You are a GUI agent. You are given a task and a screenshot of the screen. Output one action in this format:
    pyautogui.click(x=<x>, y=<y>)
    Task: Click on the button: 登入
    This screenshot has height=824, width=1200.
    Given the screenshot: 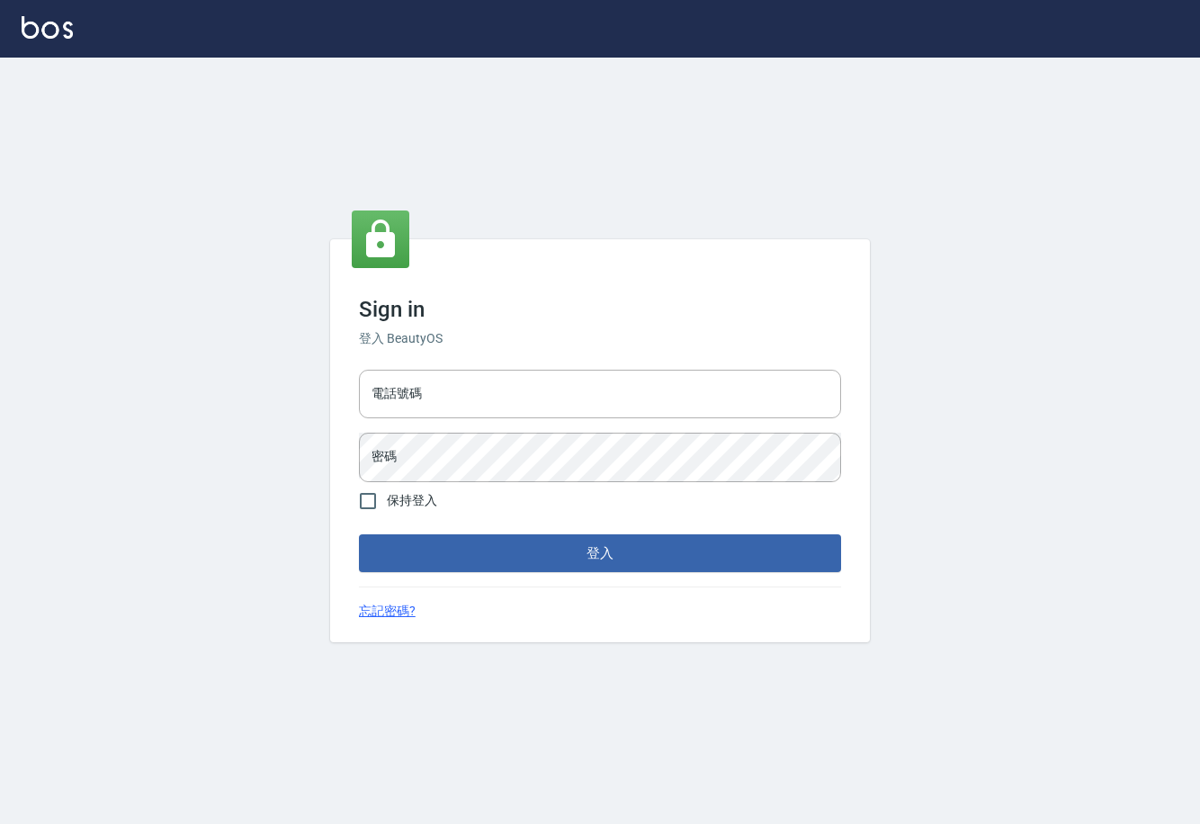 What is the action you would take?
    pyautogui.click(x=600, y=553)
    